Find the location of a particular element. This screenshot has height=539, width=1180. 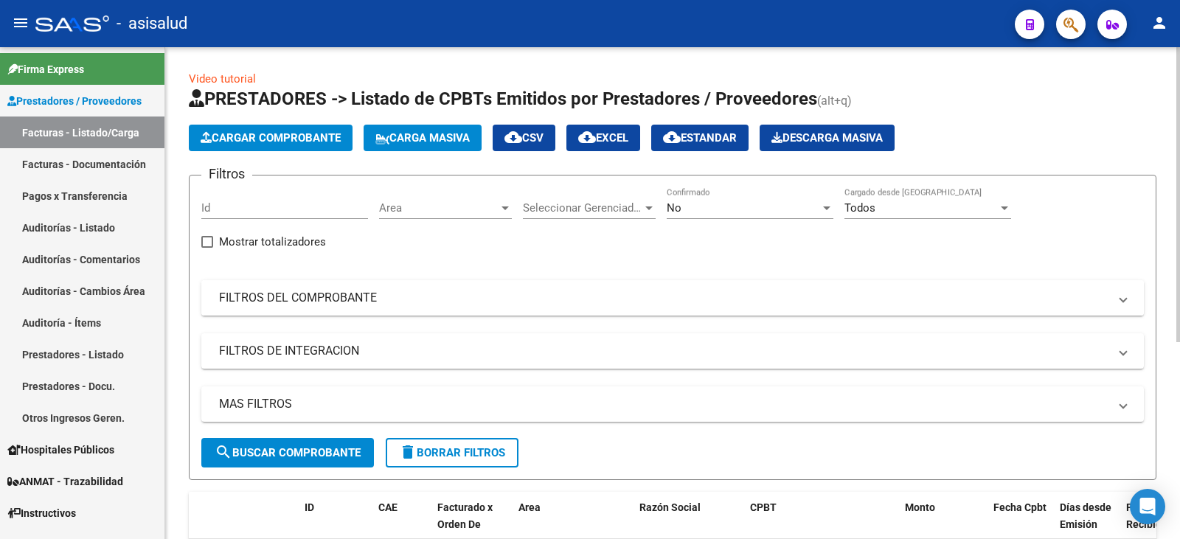

button: Borrar Filtros is located at coordinates (452, 453).